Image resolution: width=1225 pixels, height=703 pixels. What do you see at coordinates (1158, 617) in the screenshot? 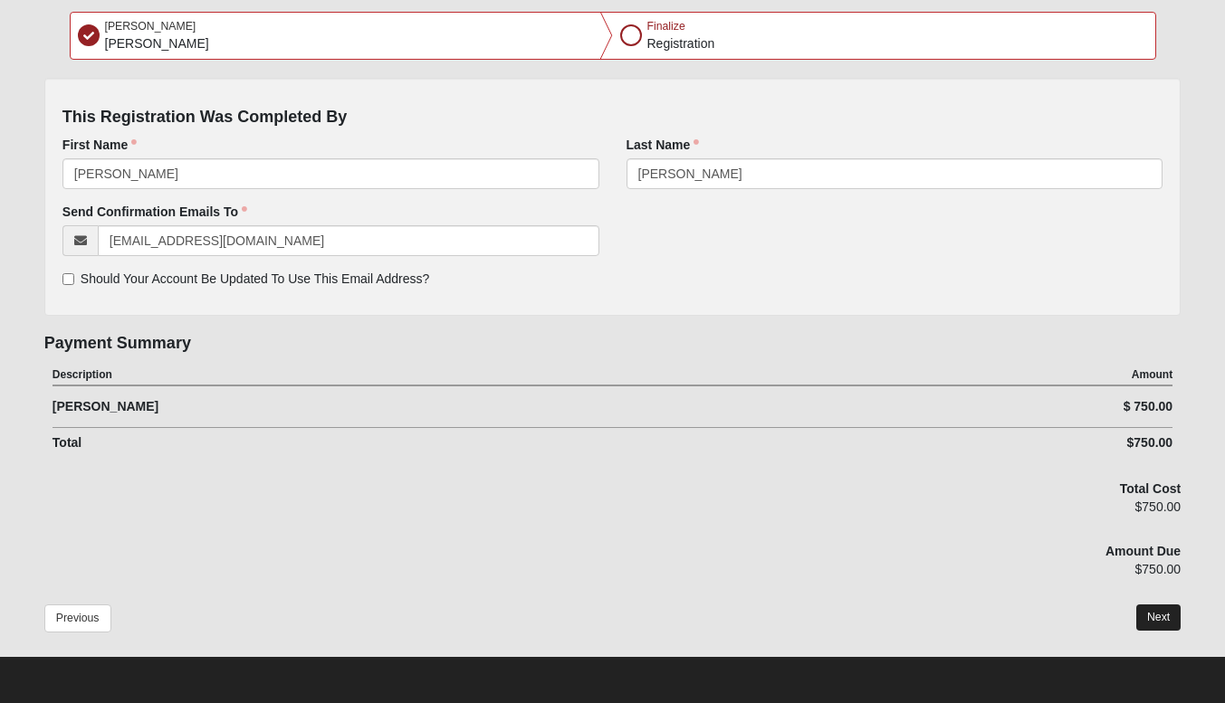
I see `button: Next` at bounding box center [1158, 617].